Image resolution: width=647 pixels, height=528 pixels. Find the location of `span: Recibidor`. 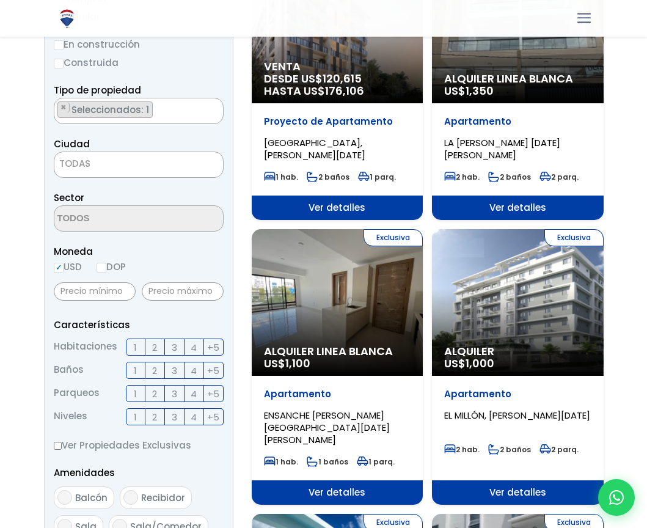

span: Recibidor is located at coordinates (163, 497).